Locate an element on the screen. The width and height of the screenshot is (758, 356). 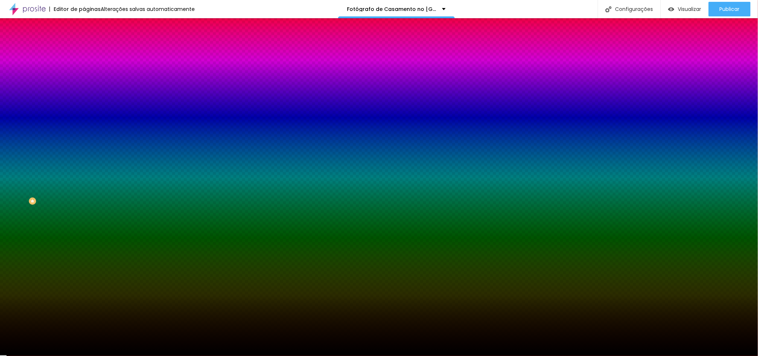
span: Publicar is located at coordinates (729, 9).